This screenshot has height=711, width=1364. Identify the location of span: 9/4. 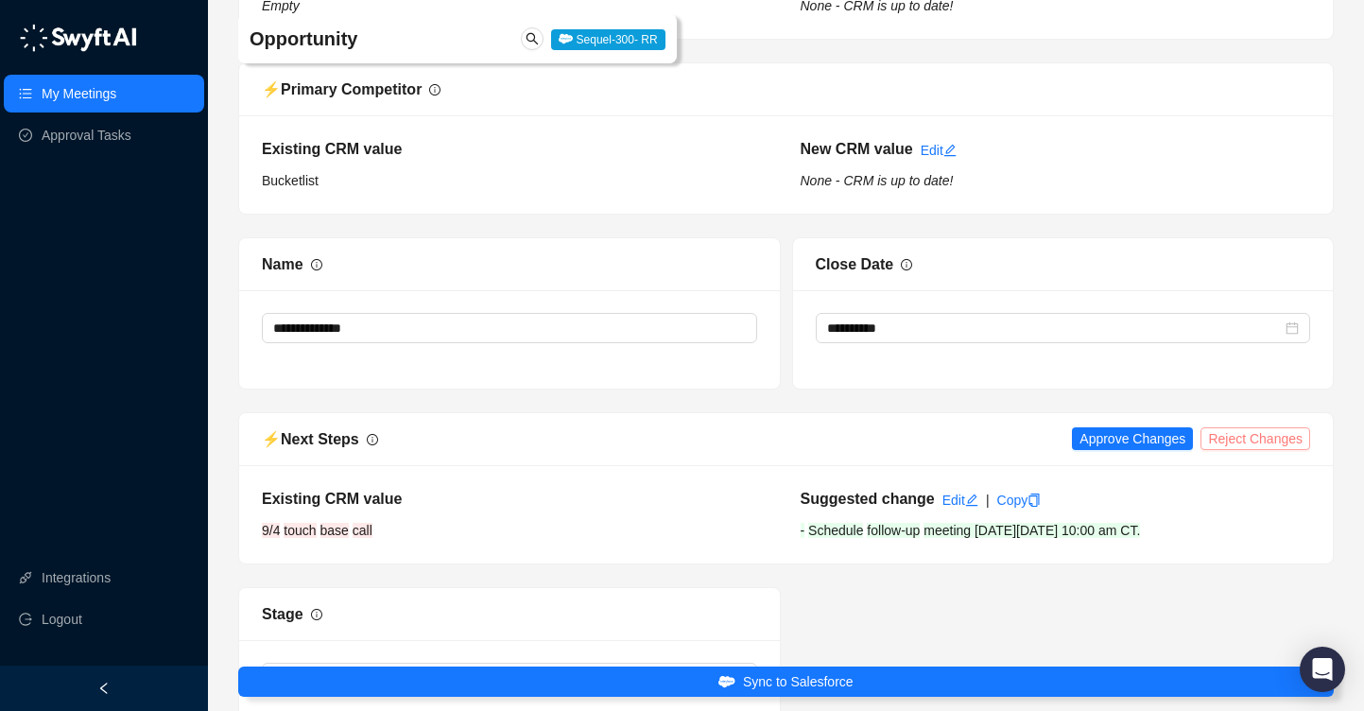
(270, 530).